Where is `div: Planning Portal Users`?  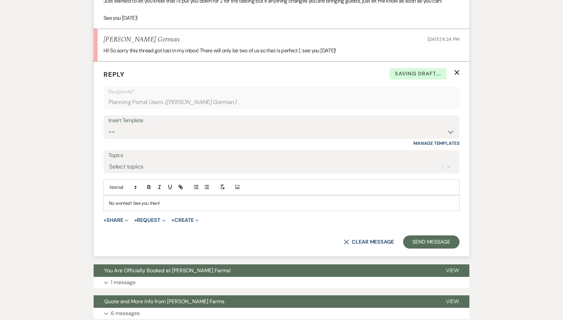 div: Planning Portal Users is located at coordinates (281, 102).